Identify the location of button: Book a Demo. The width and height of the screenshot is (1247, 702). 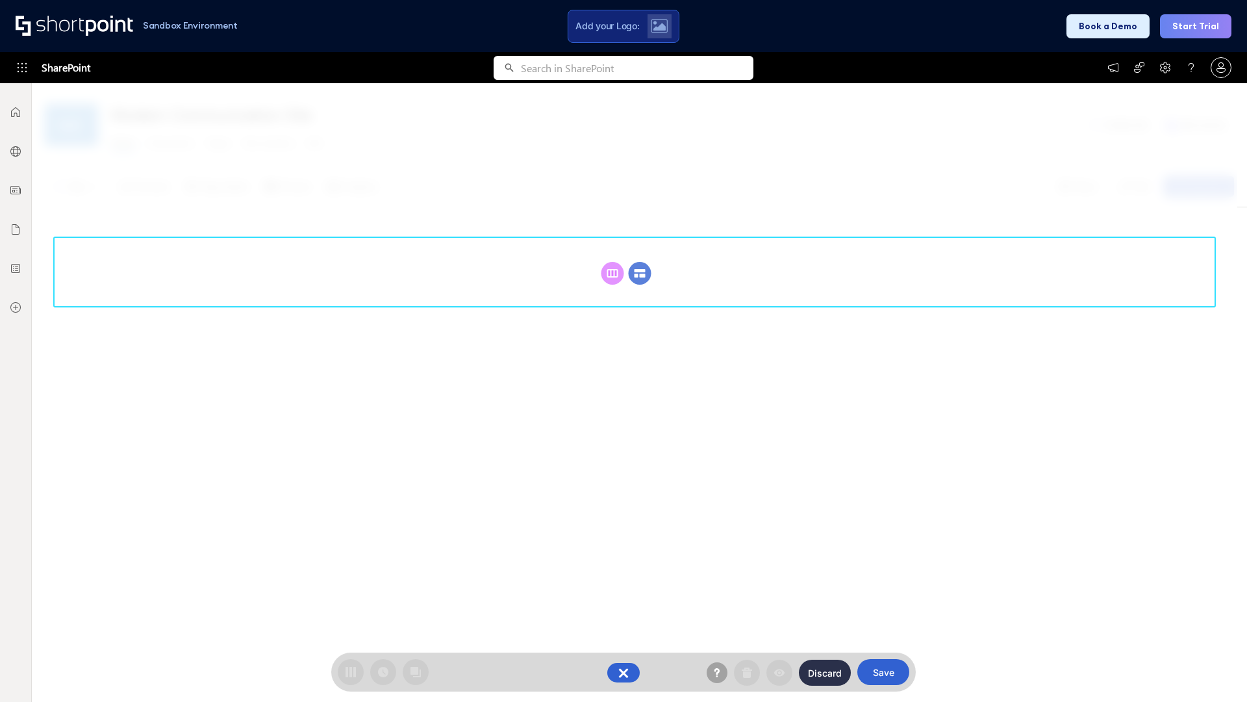
(1108, 26).